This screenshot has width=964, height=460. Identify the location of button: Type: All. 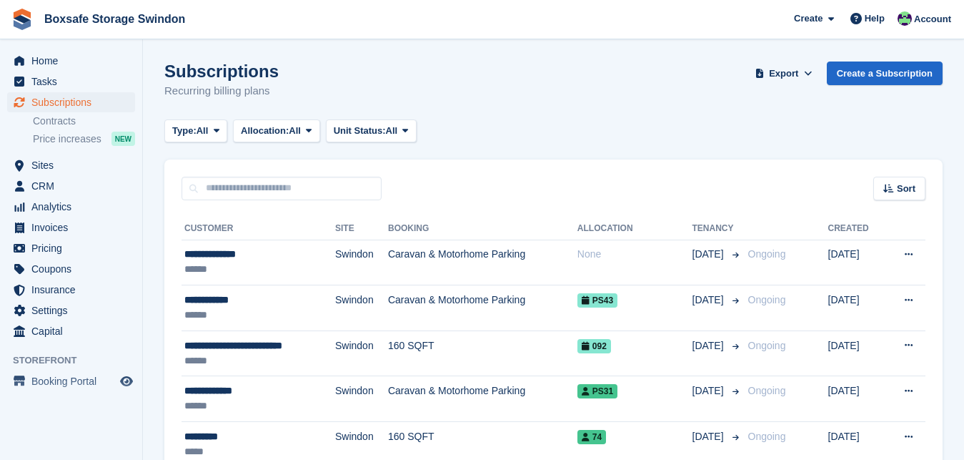
(196, 131).